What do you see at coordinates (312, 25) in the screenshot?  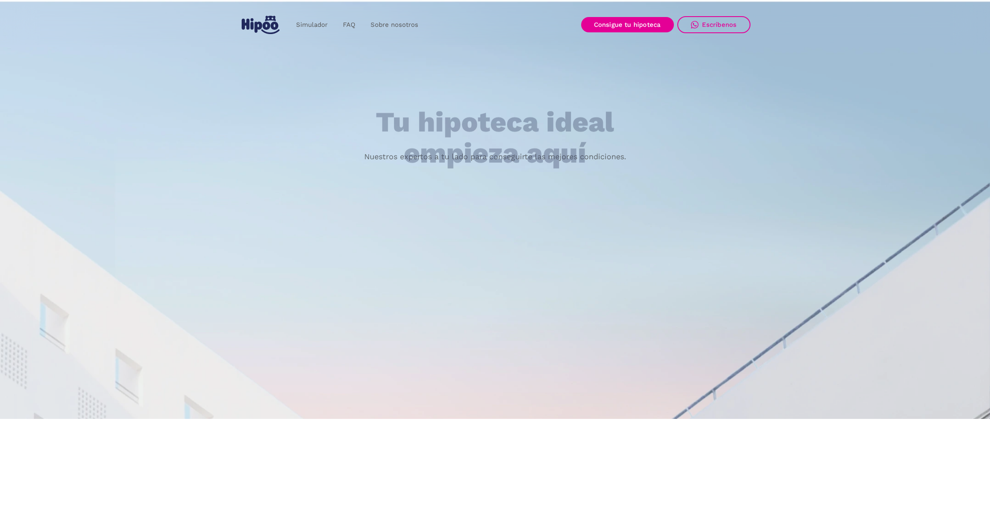 I see `a: Simulador` at bounding box center [312, 25].